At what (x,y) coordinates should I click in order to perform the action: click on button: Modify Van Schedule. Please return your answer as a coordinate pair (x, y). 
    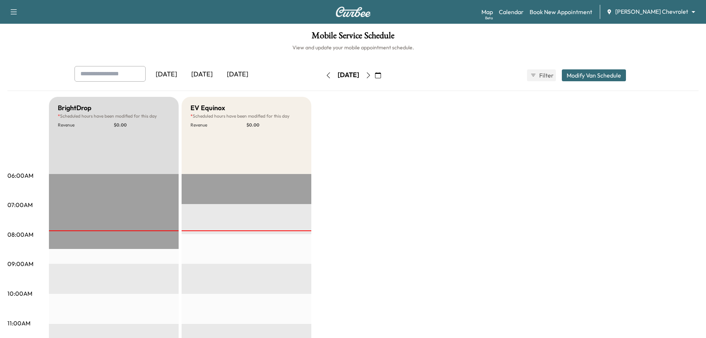
    Looking at the image, I should click on (594, 75).